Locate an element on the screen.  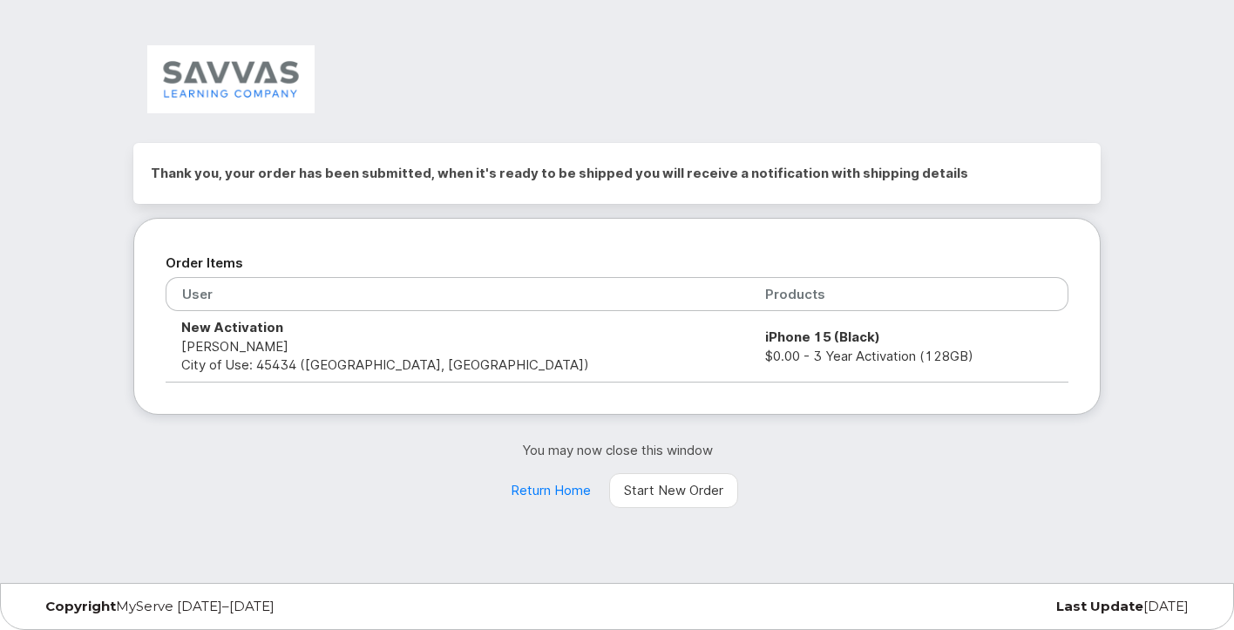
a: Return Home is located at coordinates (551, 491).